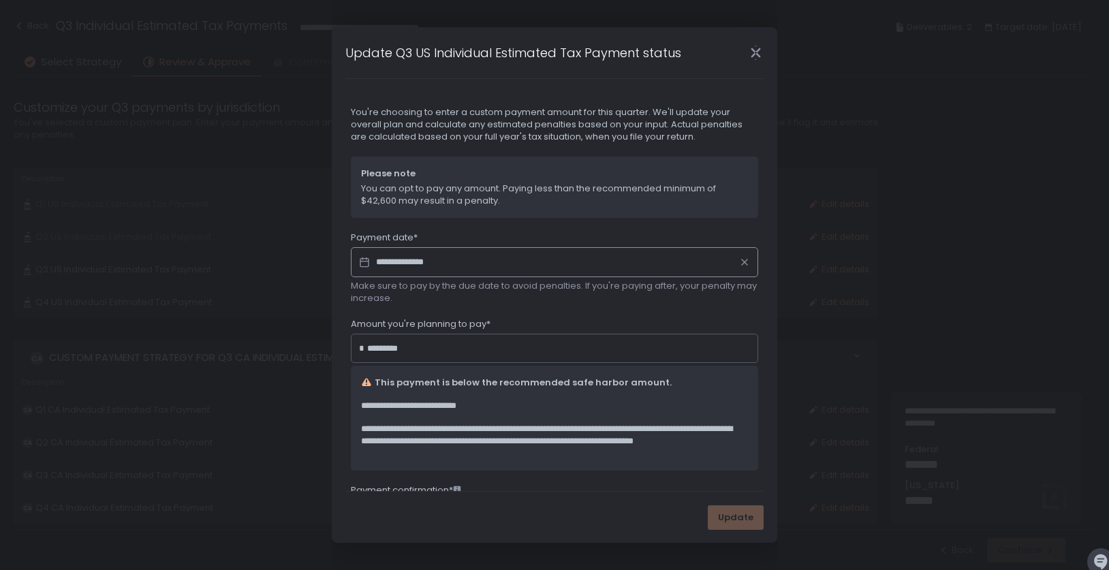 The height and width of the screenshot is (570, 1109). What do you see at coordinates (555, 195) in the screenshot?
I see `span: You can opt to pay any amount. Paying less than the recommended minimum of $42,600 may result in ...` at bounding box center [555, 195].